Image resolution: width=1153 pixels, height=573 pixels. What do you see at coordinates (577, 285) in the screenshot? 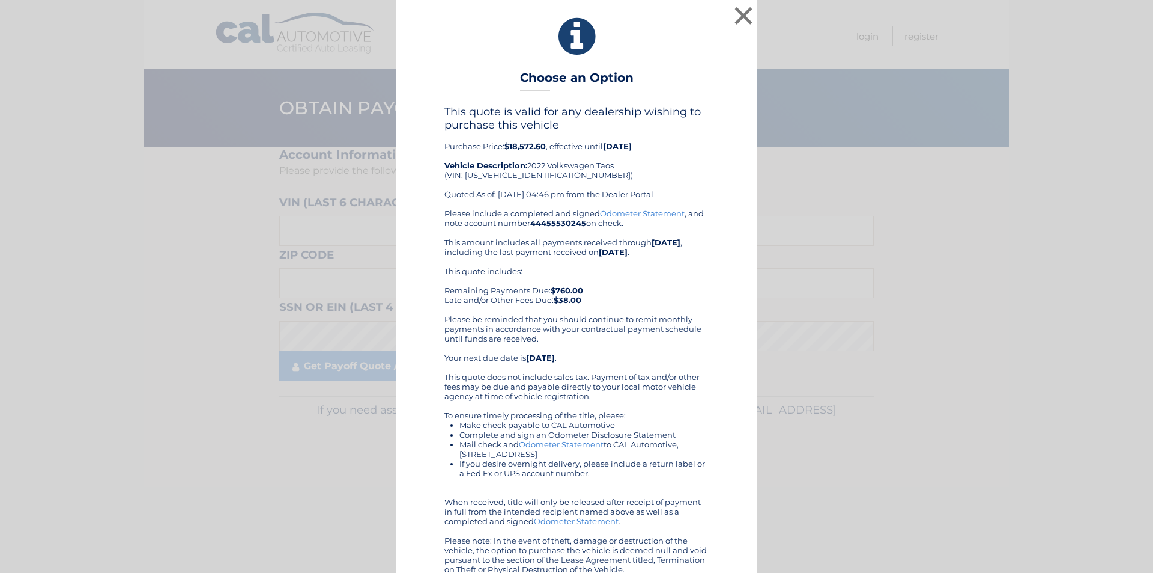
I see `div: This quote includes: Remaining Payments Due: Late and/or Other Fees Due:` at bounding box center [577, 285].